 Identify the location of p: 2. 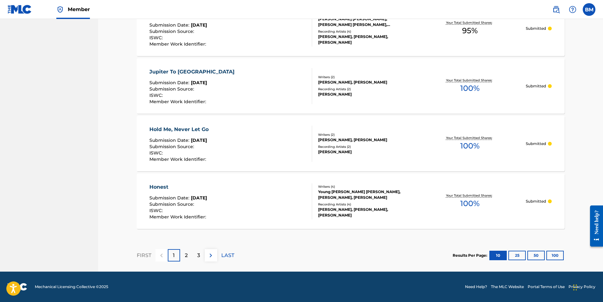
(186, 256).